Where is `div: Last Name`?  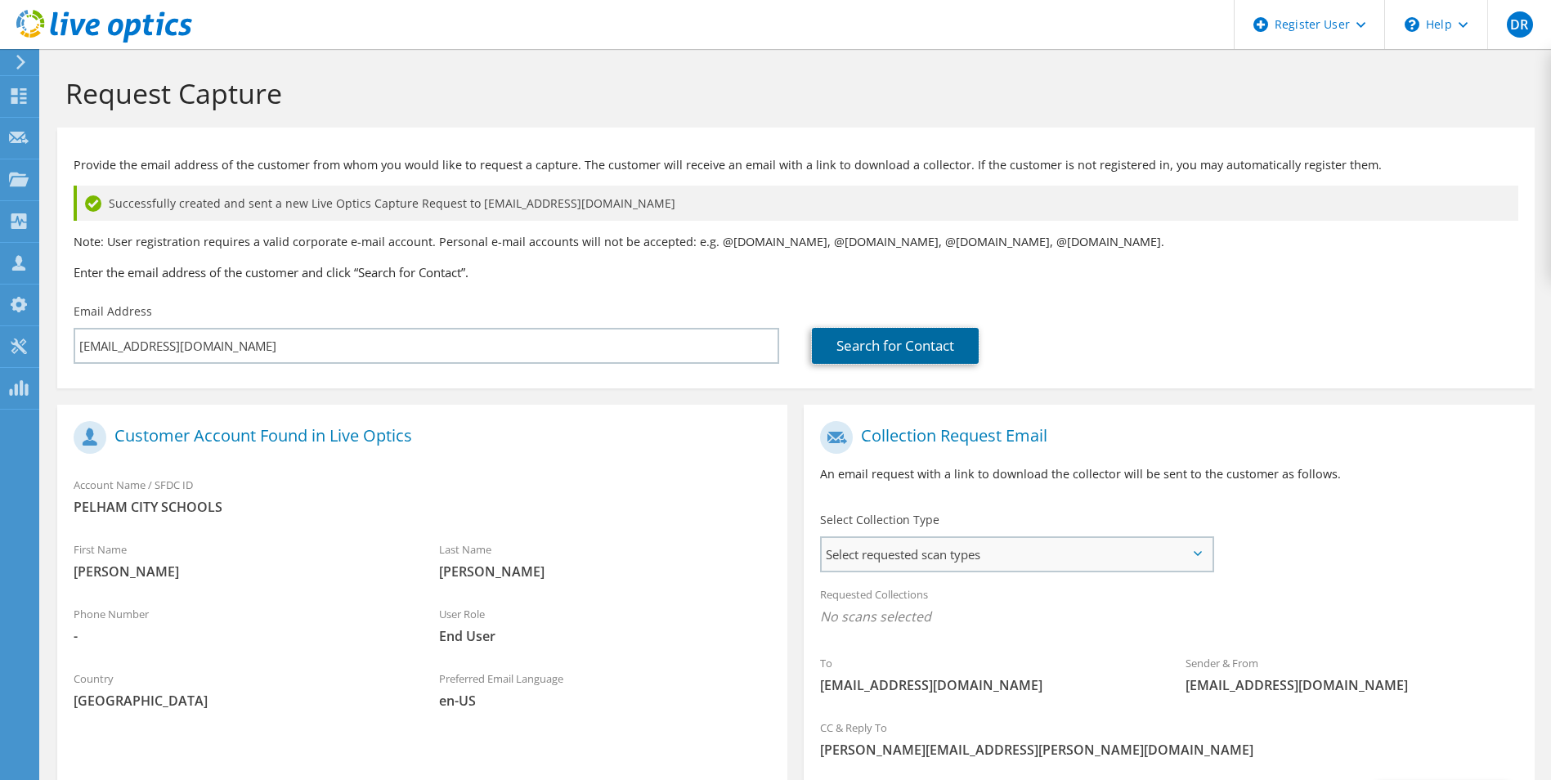 div: Last Name is located at coordinates (605, 560).